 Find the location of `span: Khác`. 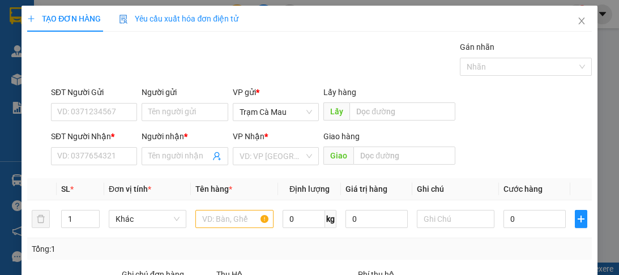

span: Khác is located at coordinates (147, 219).